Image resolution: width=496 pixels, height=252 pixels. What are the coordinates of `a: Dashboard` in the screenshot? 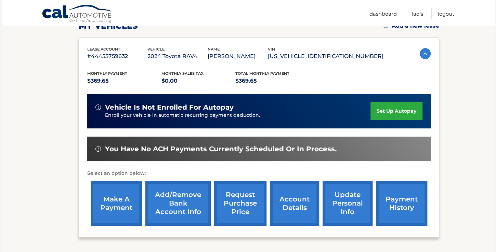 It's located at (383, 14).